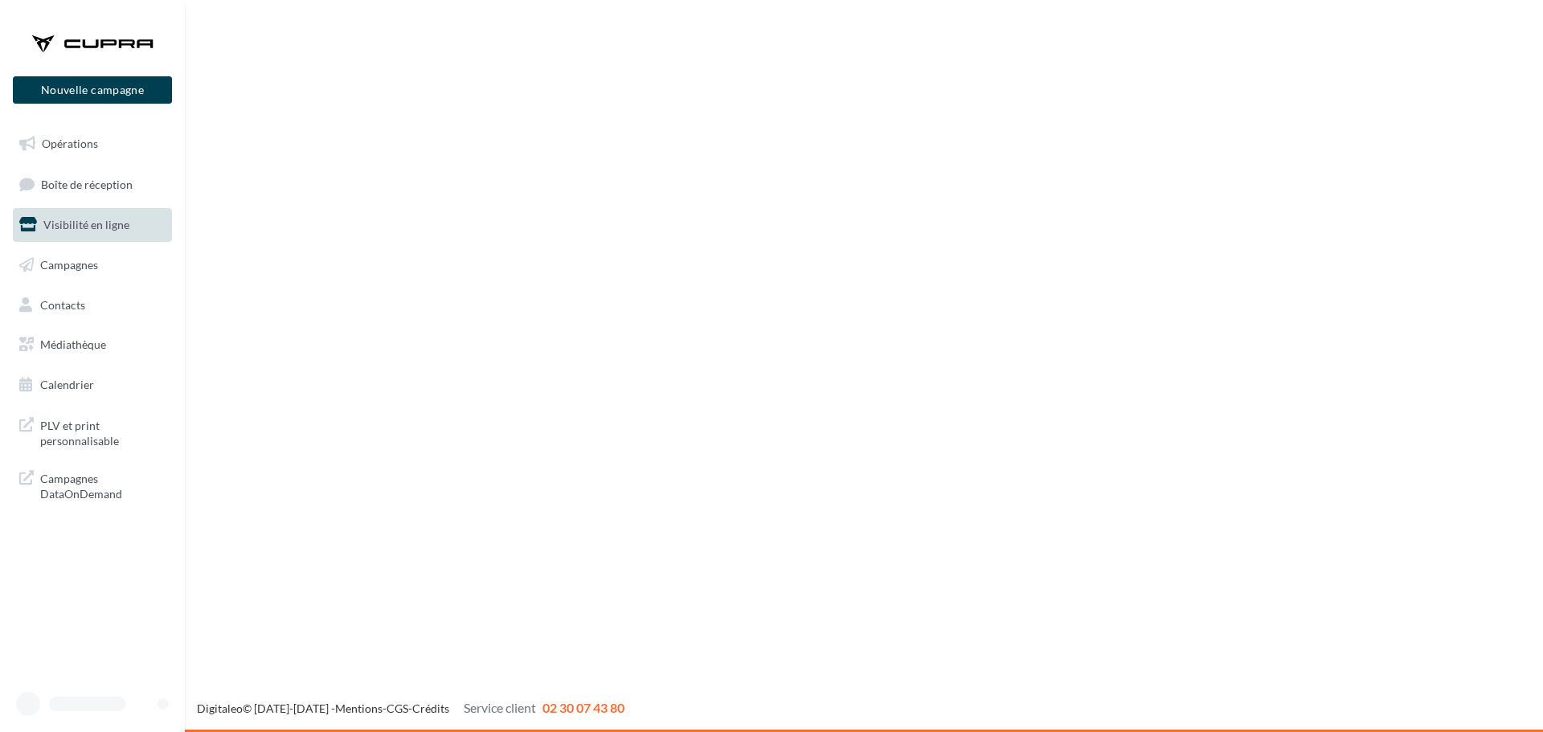  What do you see at coordinates (70, 143) in the screenshot?
I see `span: Opérations` at bounding box center [70, 143].